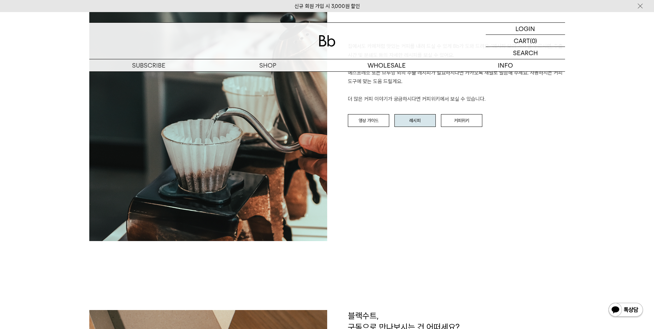  Describe the element at coordinates (456, 73) in the screenshot. I see `p: 집에서도 카페처럼 맛있는 커피를 내려 드실 ﻿수 있게 Bb가 도와 드려요. '레시피 보러 가기'를 누르시면, 추출 시간 및 분쇄도 등의 자세한 레시피를 보실 수 있어요. 에스...` at that location.